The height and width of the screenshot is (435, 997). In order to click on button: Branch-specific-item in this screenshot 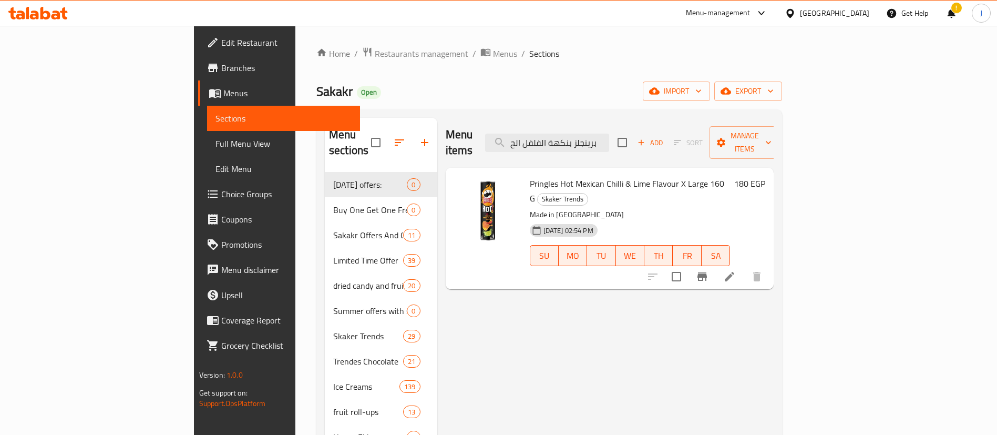, I will do `click(702, 276)`.